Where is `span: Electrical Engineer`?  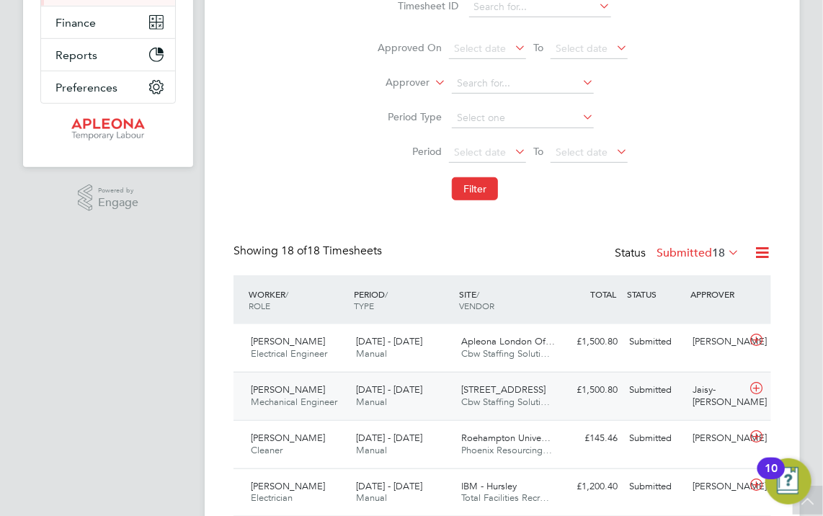
span: Electrical Engineer is located at coordinates (289, 353).